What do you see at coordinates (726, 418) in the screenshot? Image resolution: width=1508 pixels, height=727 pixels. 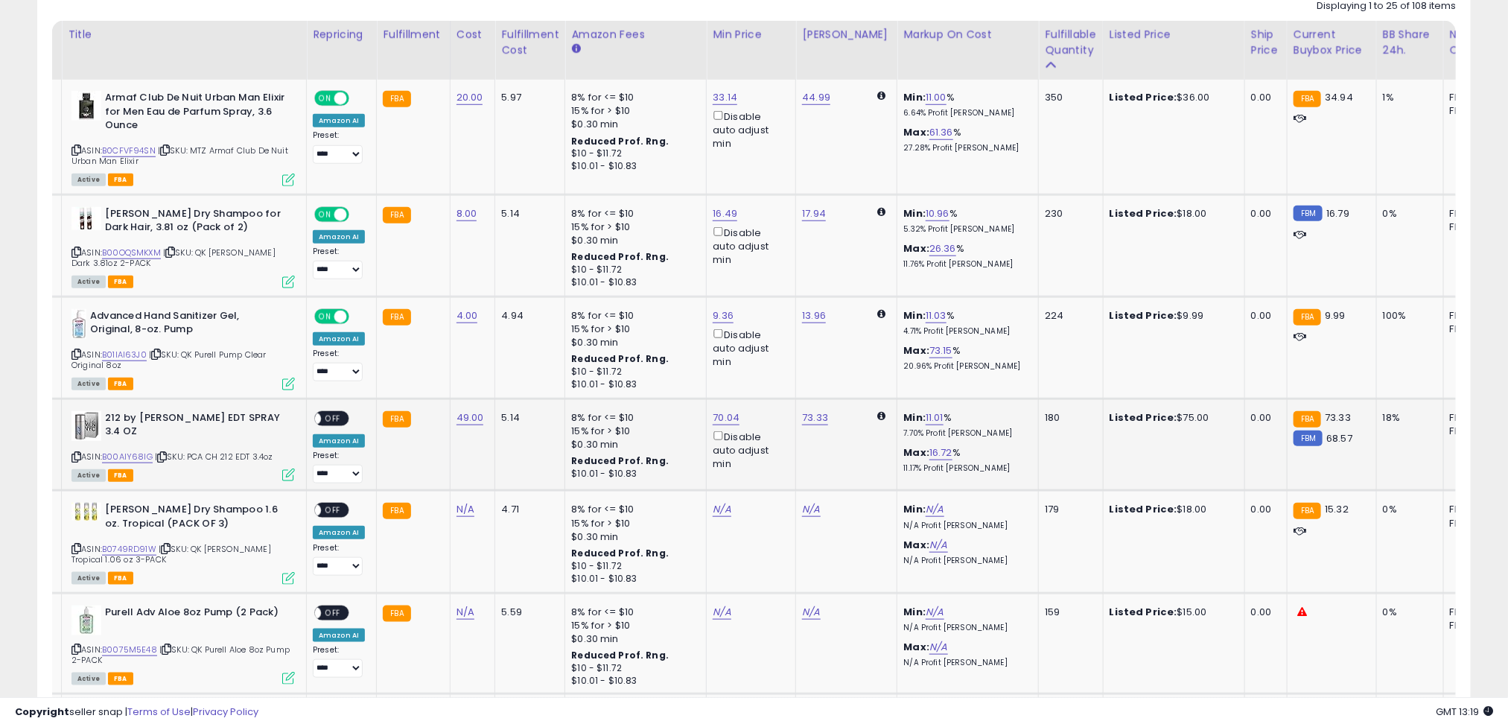 I see `a: 70.04` at bounding box center [726, 418].